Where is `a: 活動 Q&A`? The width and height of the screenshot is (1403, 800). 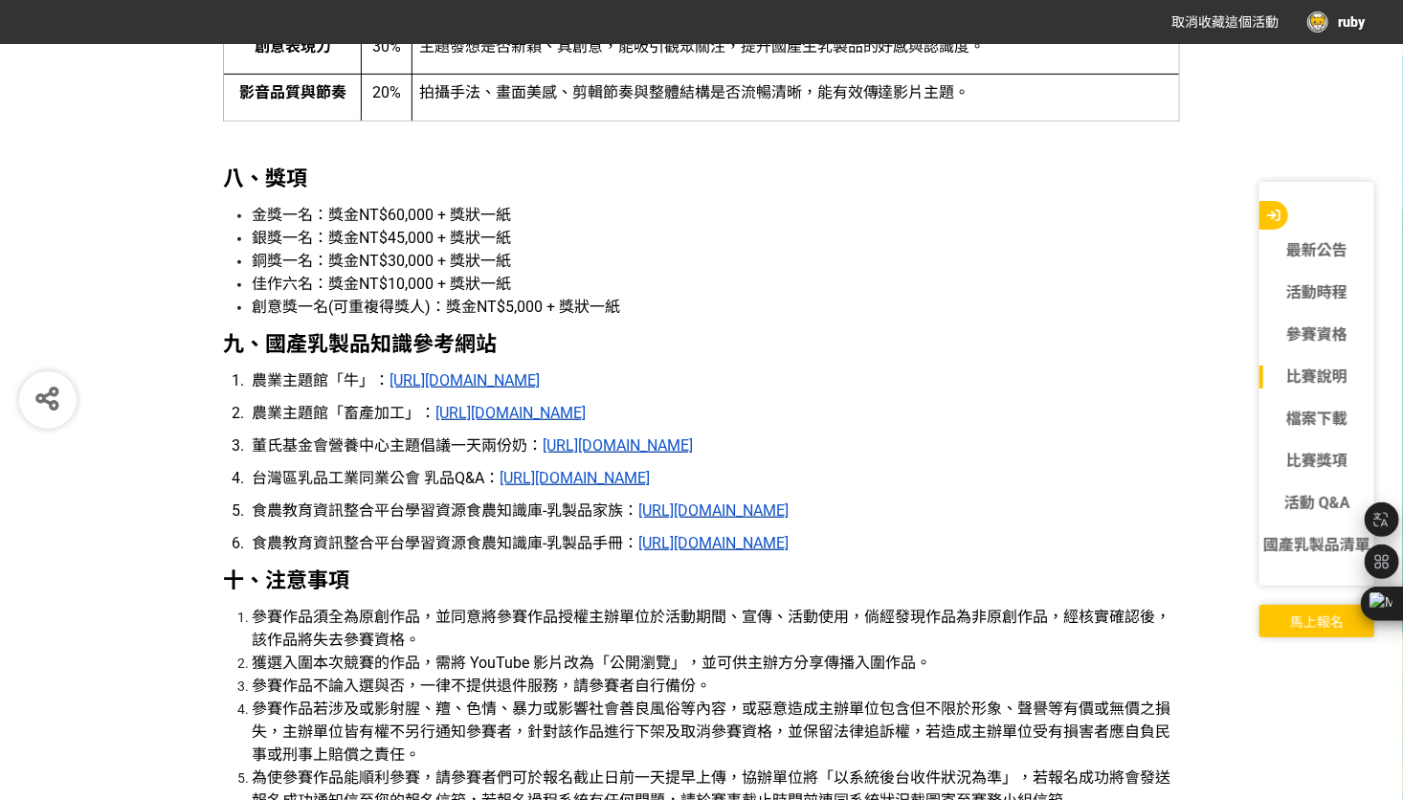 a: 活動 Q&A is located at coordinates (1317, 504).